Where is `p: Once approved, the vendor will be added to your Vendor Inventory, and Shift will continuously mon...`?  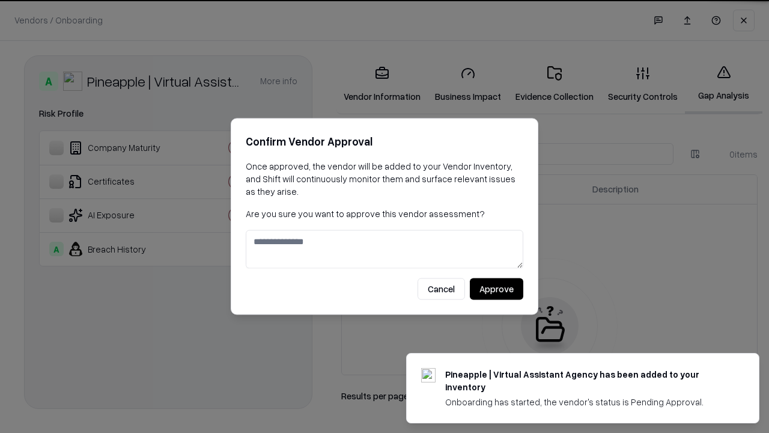
p: Once approved, the vendor will be added to your Vendor Inventory, and Shift will continuously mon... is located at coordinates (385, 178).